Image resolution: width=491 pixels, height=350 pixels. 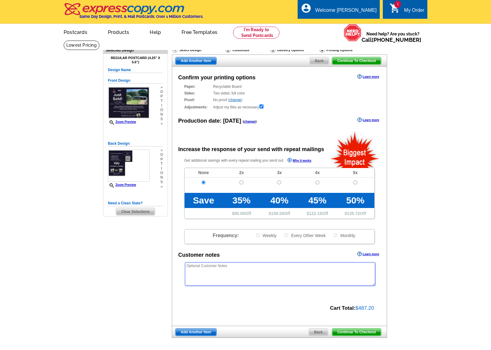 What do you see at coordinates (198, 93) in the screenshot?
I see `strong: Sides:` at bounding box center [198, 93].